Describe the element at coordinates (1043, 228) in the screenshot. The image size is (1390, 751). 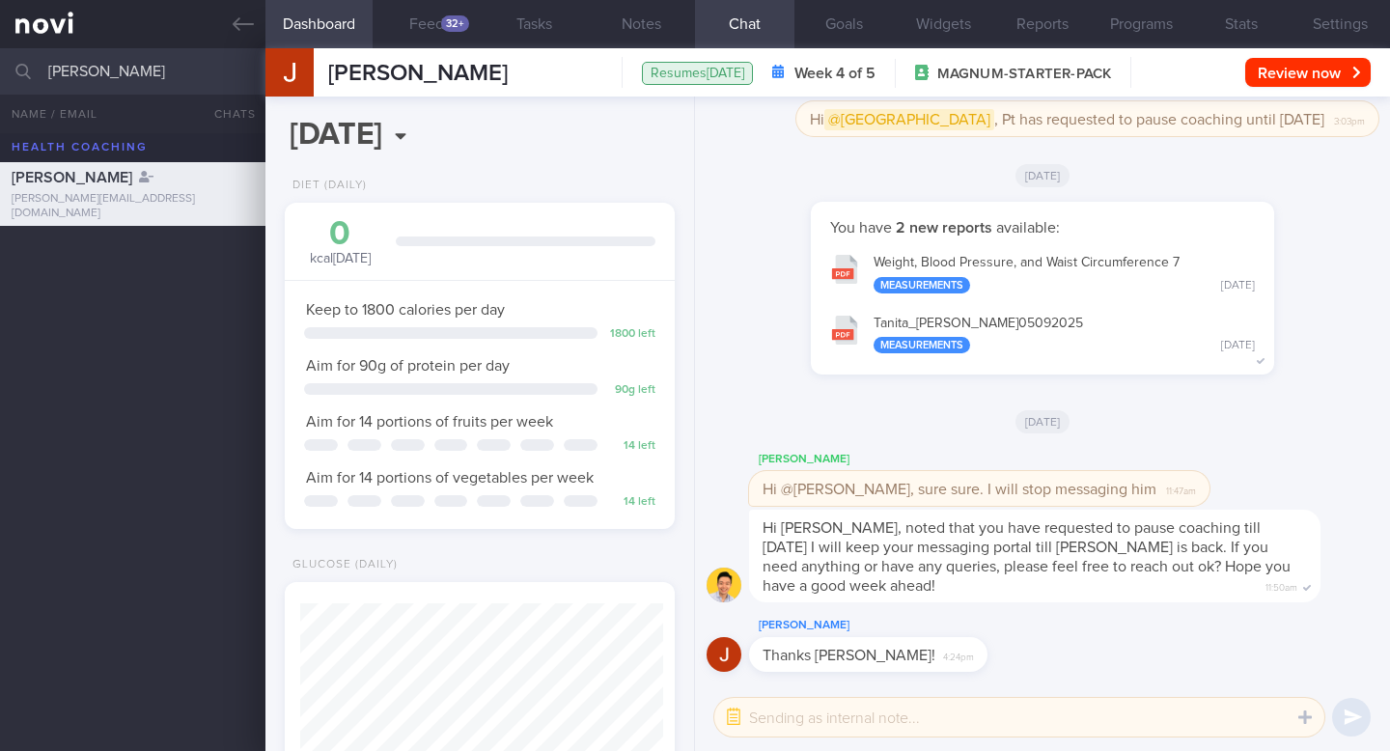
I see `p: You have available:` at that location.